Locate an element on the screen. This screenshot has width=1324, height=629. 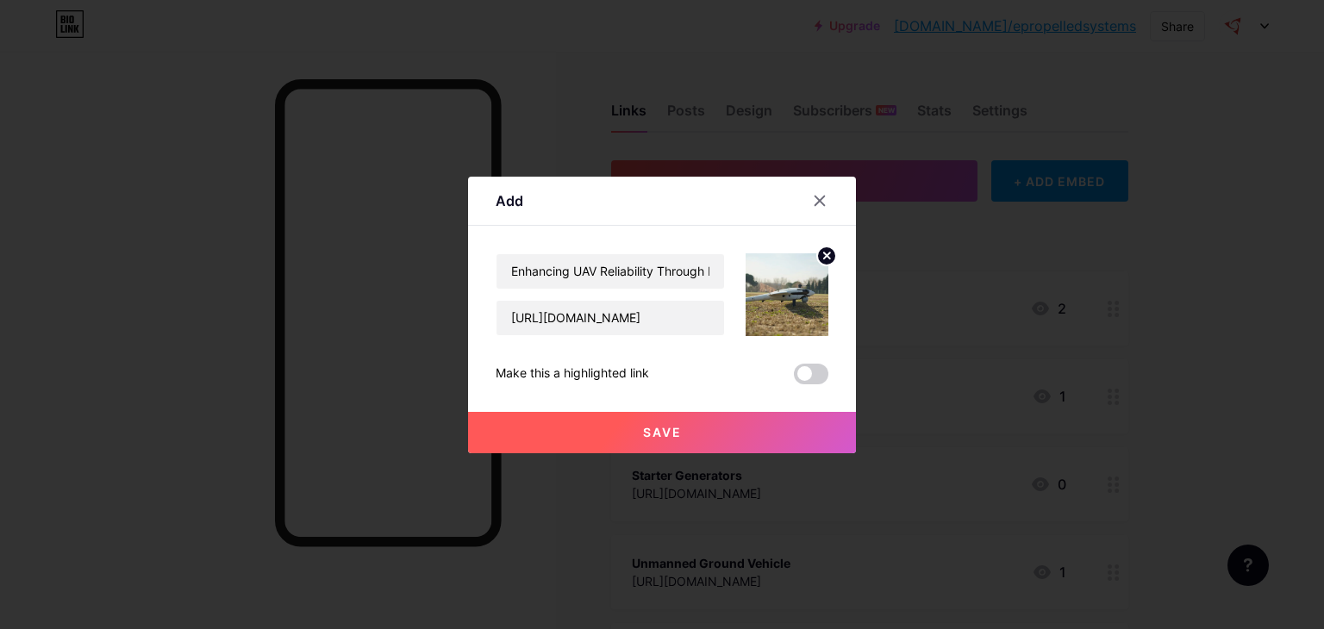
input: URL is located at coordinates (610, 318).